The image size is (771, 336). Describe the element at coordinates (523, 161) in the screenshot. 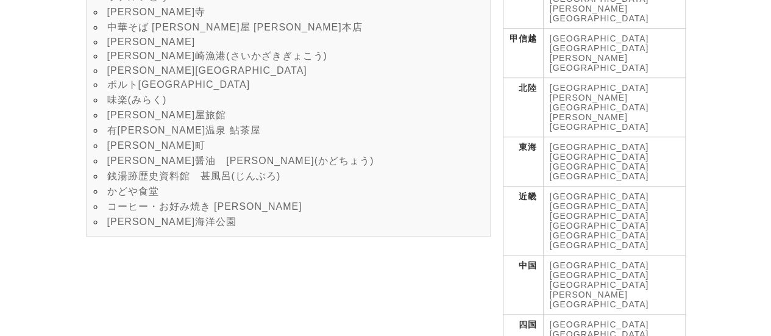

I see `th: 東海` at that location.